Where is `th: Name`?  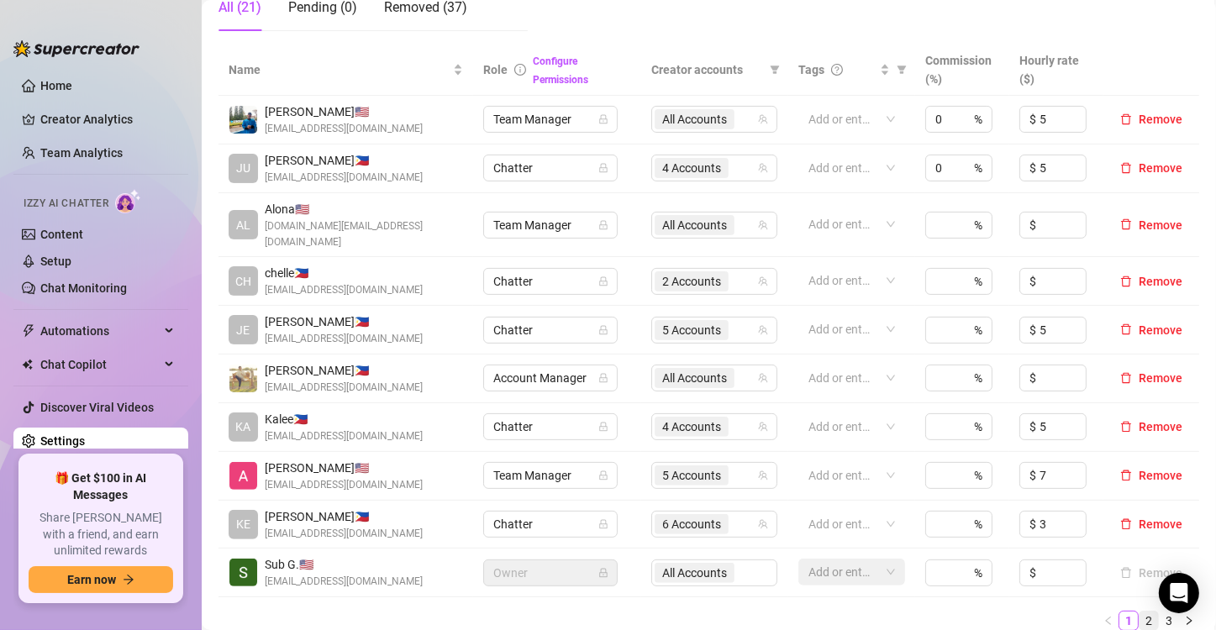 th: Name is located at coordinates (345, 70).